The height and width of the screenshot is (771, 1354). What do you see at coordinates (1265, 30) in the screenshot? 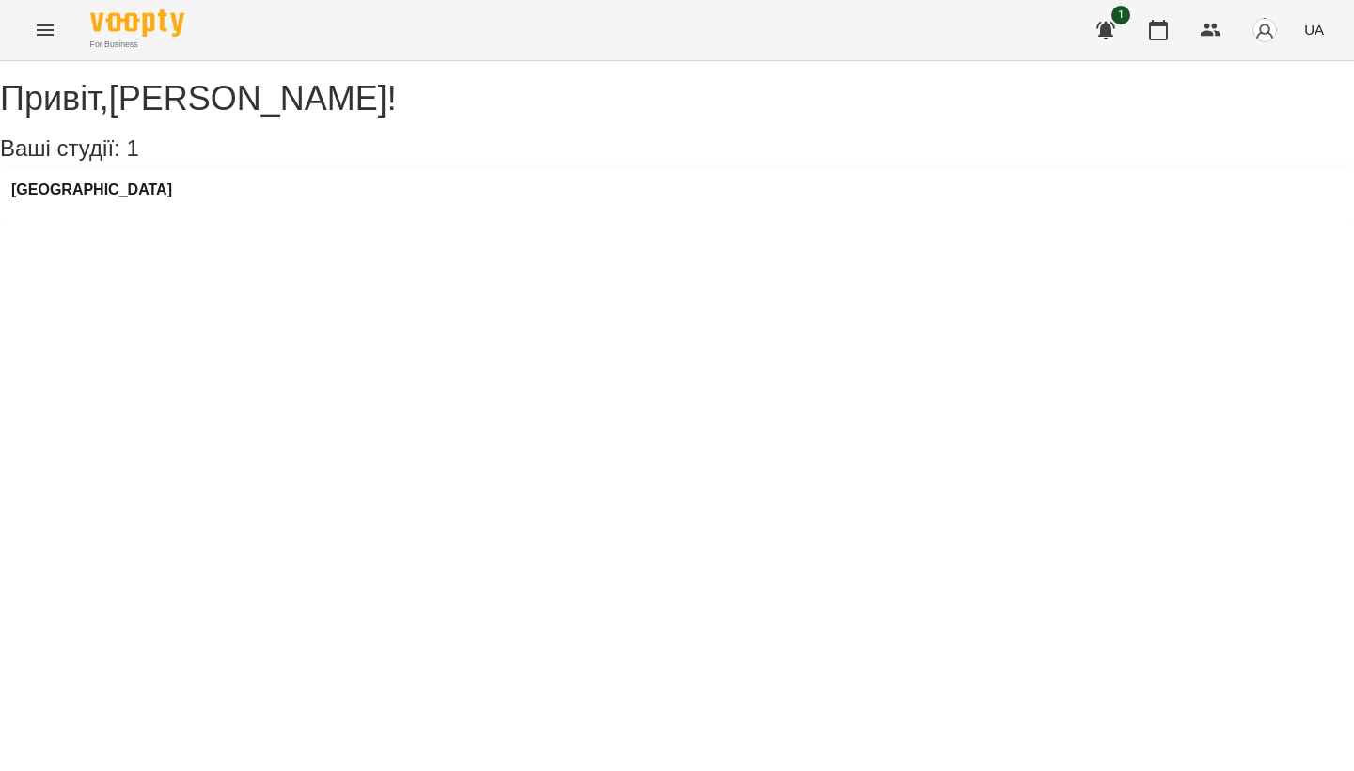
I see `img: avatar_s.png` at bounding box center [1265, 30].